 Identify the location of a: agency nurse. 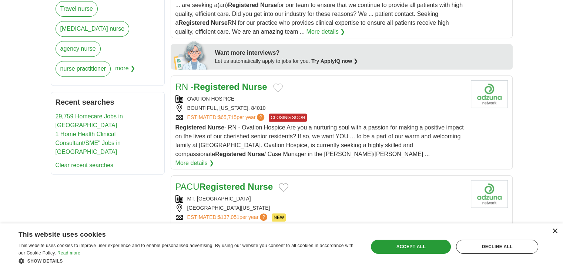
(78, 49).